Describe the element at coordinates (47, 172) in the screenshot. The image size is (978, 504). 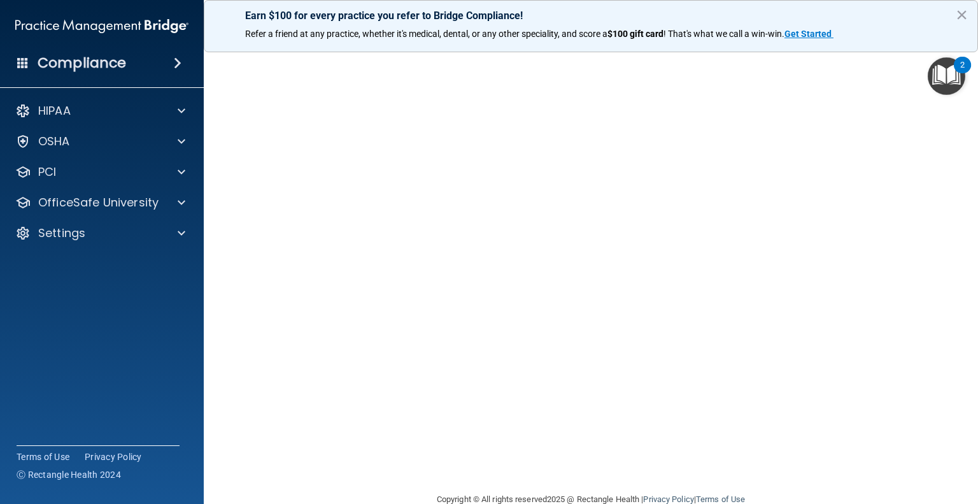
I see `p: PCI` at that location.